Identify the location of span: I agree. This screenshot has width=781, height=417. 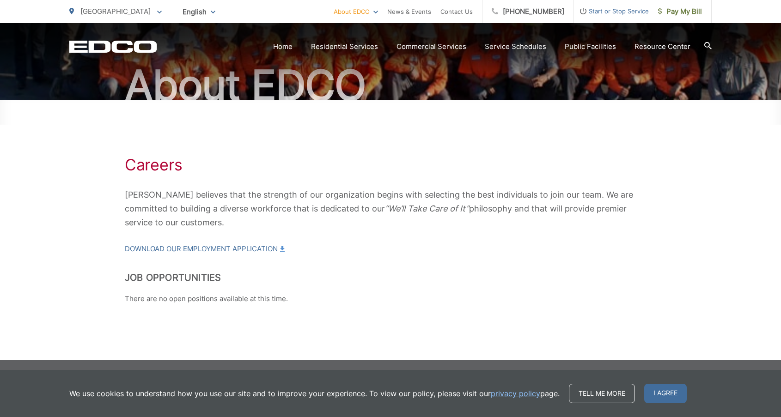
(665, 394).